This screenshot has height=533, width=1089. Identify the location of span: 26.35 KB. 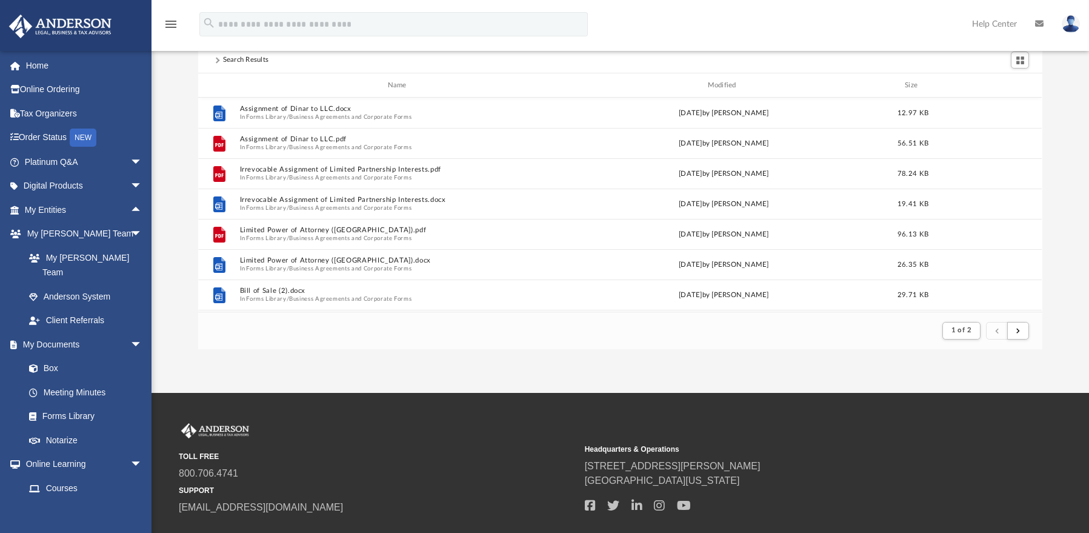
(912, 264).